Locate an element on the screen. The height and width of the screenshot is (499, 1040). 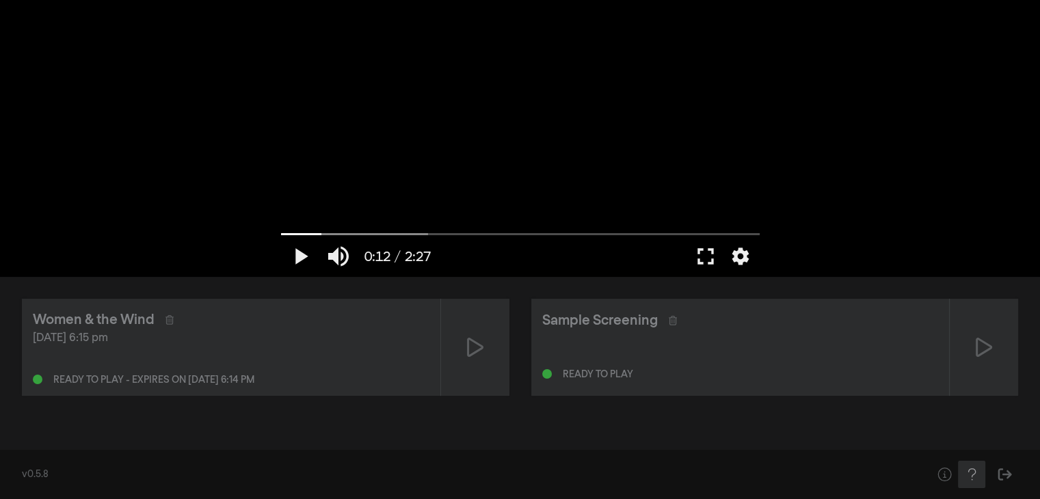
button: Full screen is located at coordinates (705, 256).